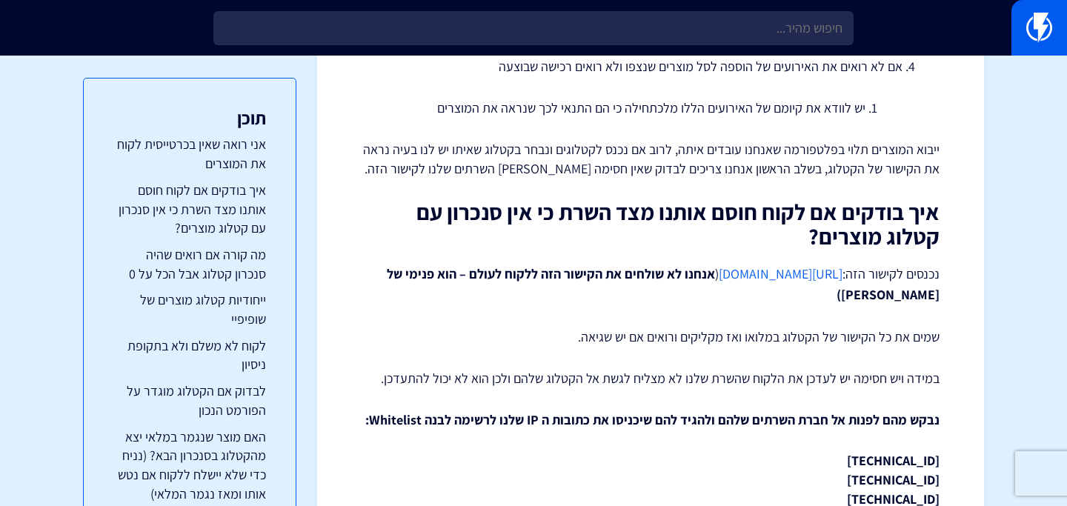 The image size is (1067, 506). Describe the element at coordinates (651, 225) in the screenshot. I see `h2: איך בודקים אם לקוח חוסם אותנו מצד השרת כי אין סנכרון עם קטלוג מוצרים?` at that location.